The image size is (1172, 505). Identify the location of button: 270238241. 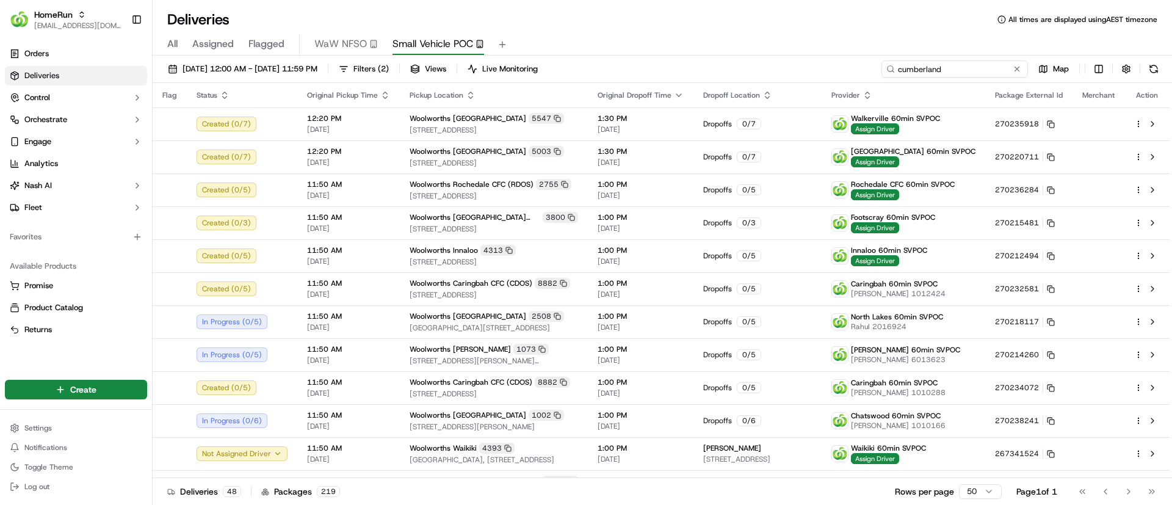
(1025, 420).